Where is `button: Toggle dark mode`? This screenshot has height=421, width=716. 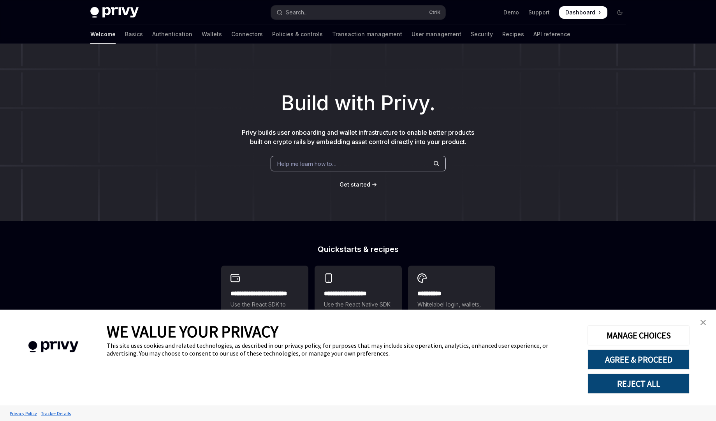 button: Toggle dark mode is located at coordinates (620, 12).